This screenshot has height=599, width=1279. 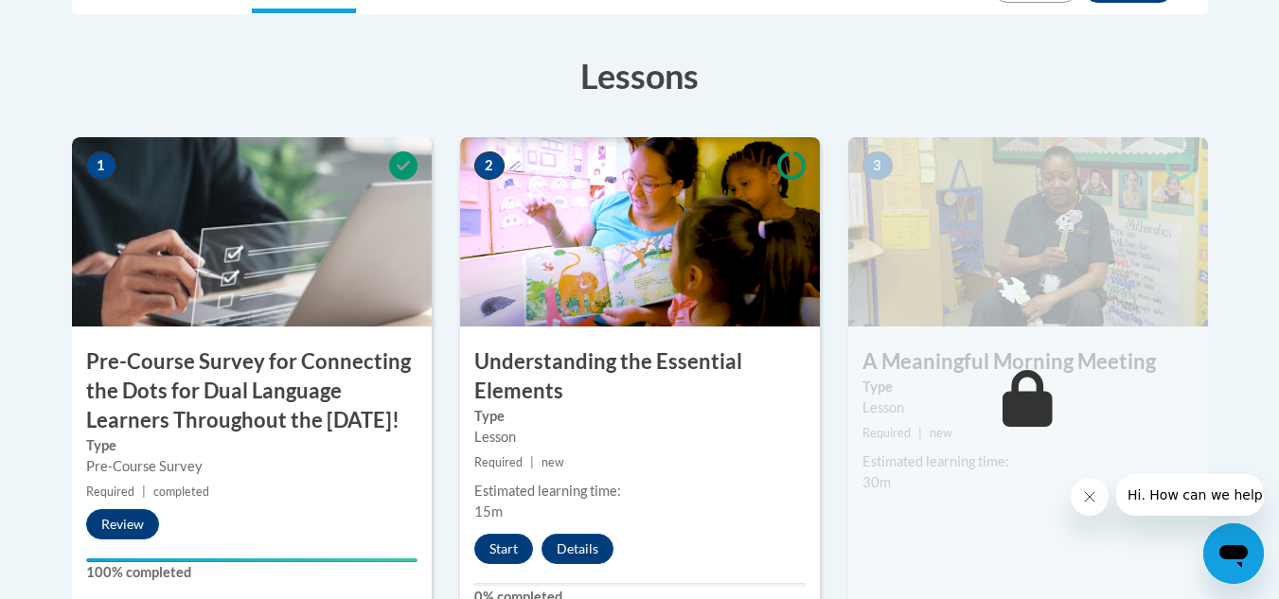 What do you see at coordinates (577, 549) in the screenshot?
I see `button: Details` at bounding box center [577, 549].